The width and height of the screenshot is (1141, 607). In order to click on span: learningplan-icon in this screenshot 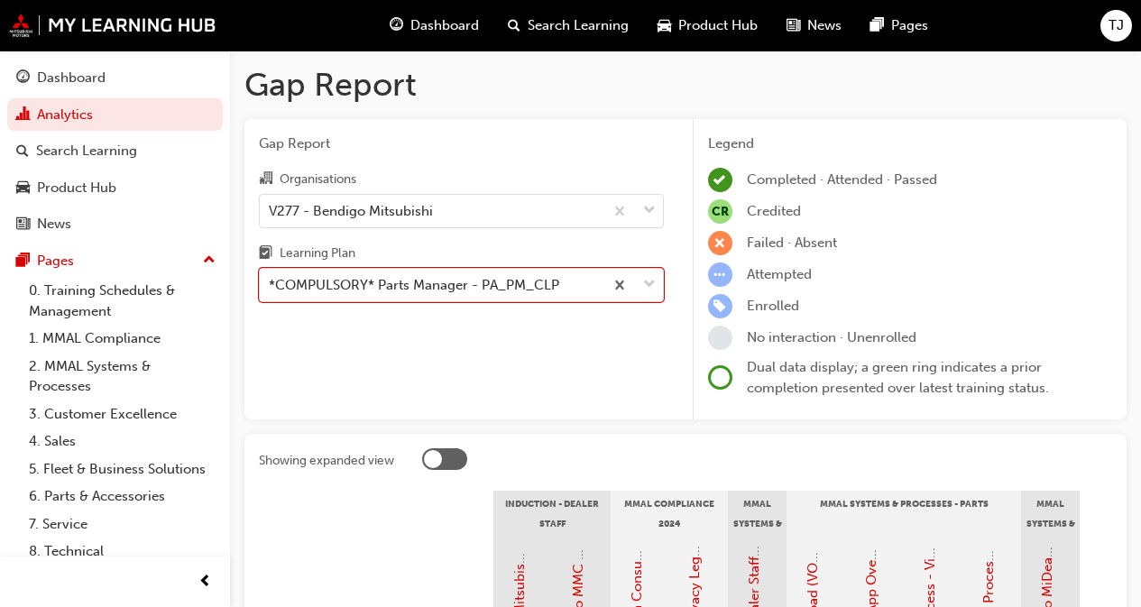, I will do `click(265, 254)`.